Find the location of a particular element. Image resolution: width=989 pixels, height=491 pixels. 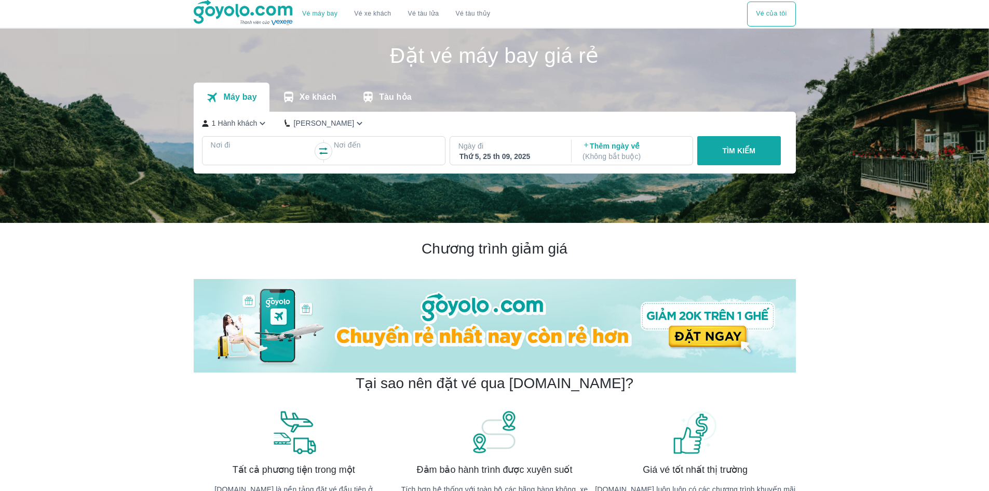

button: Vé tàu thủy is located at coordinates (472, 14).